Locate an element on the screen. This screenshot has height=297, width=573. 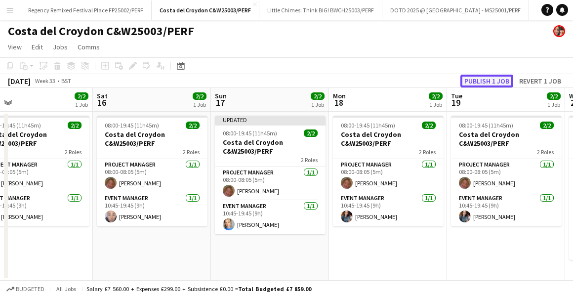
button: Publish 1 job is located at coordinates (486, 81).